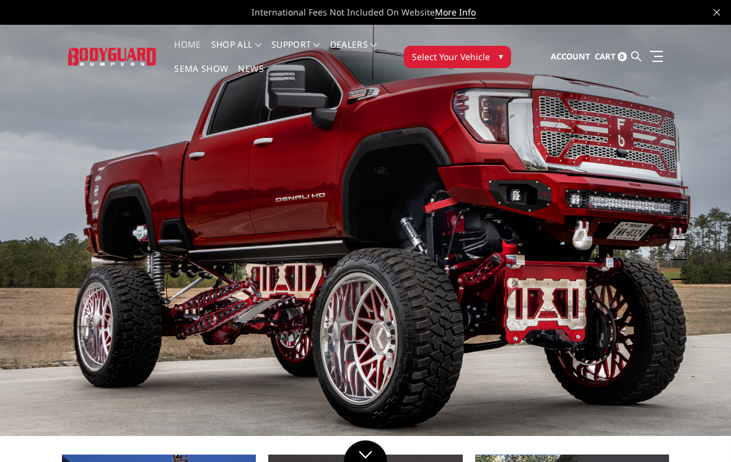 The width and height of the screenshot is (731, 462). I want to click on a: Cart 0, so click(611, 57).